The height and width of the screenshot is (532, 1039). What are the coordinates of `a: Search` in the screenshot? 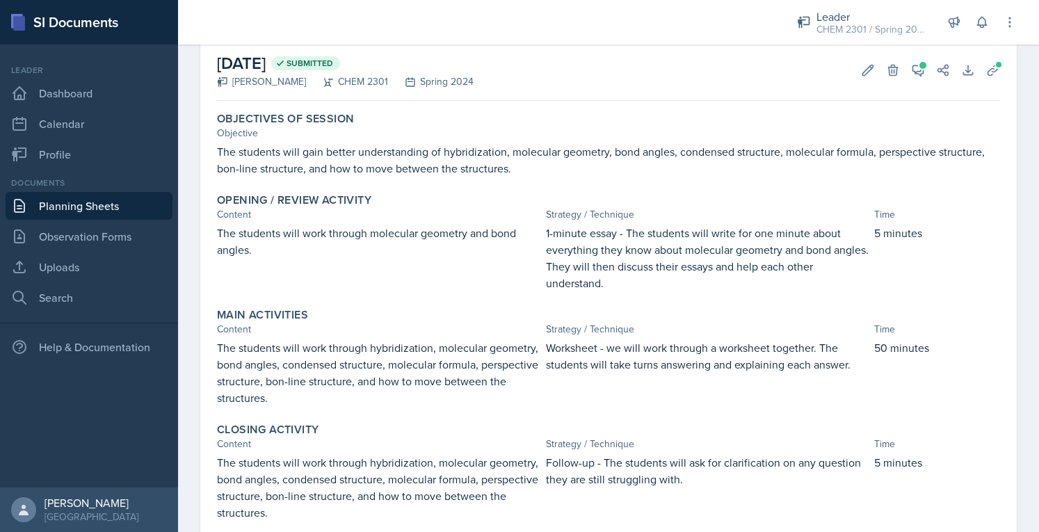 It's located at (89, 298).